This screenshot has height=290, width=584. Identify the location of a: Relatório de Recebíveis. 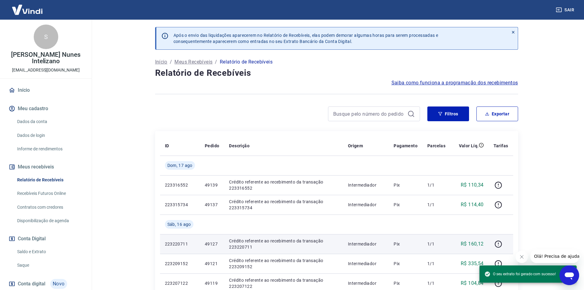
(49, 180).